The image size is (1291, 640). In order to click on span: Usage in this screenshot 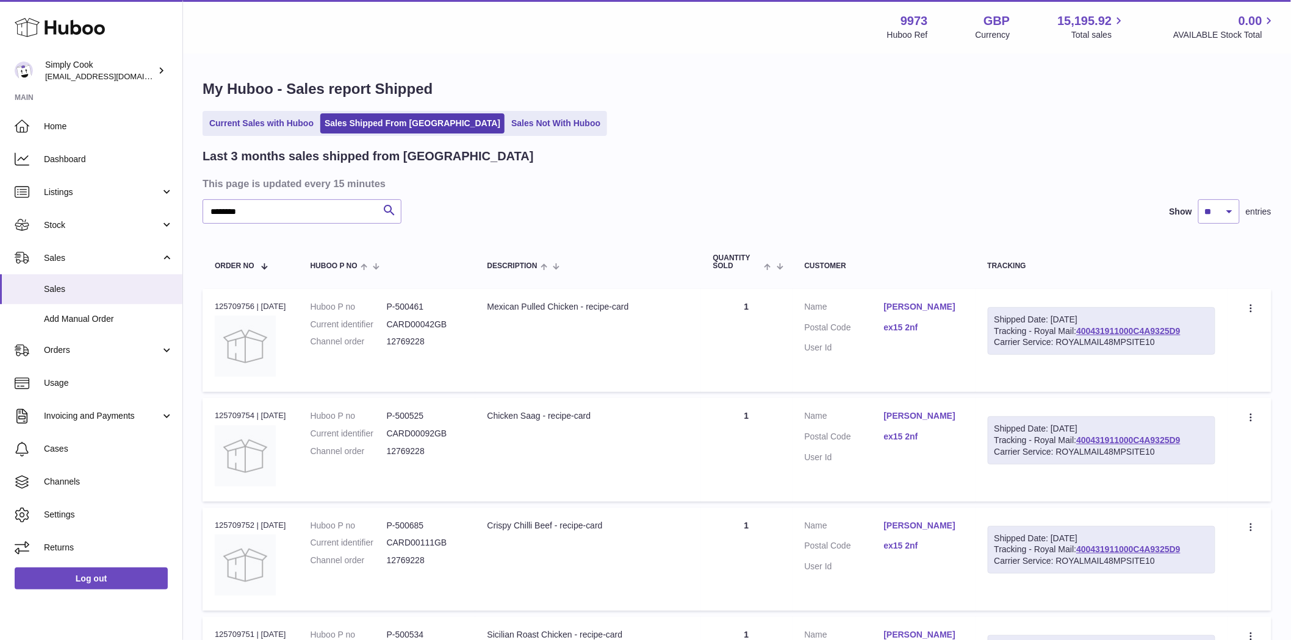, I will do `click(109, 383)`.